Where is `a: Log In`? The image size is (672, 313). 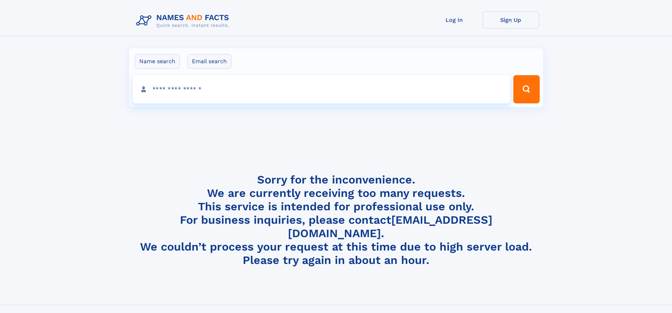 a: Log In is located at coordinates (454, 20).